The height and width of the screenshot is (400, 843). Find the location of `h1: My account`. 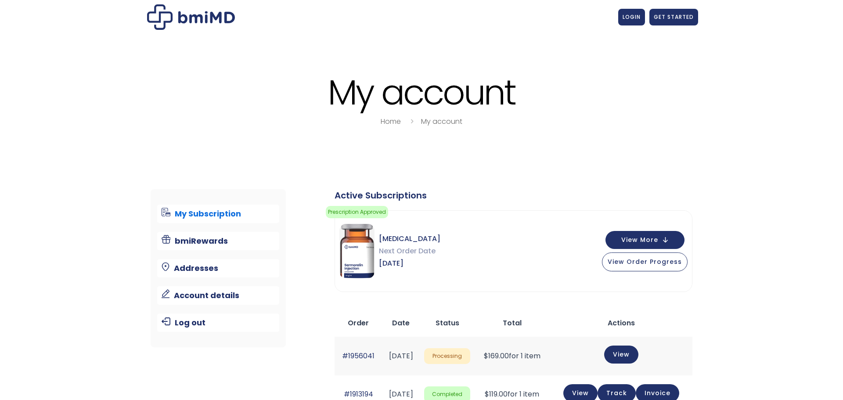

h1: My account is located at coordinates (421, 92).